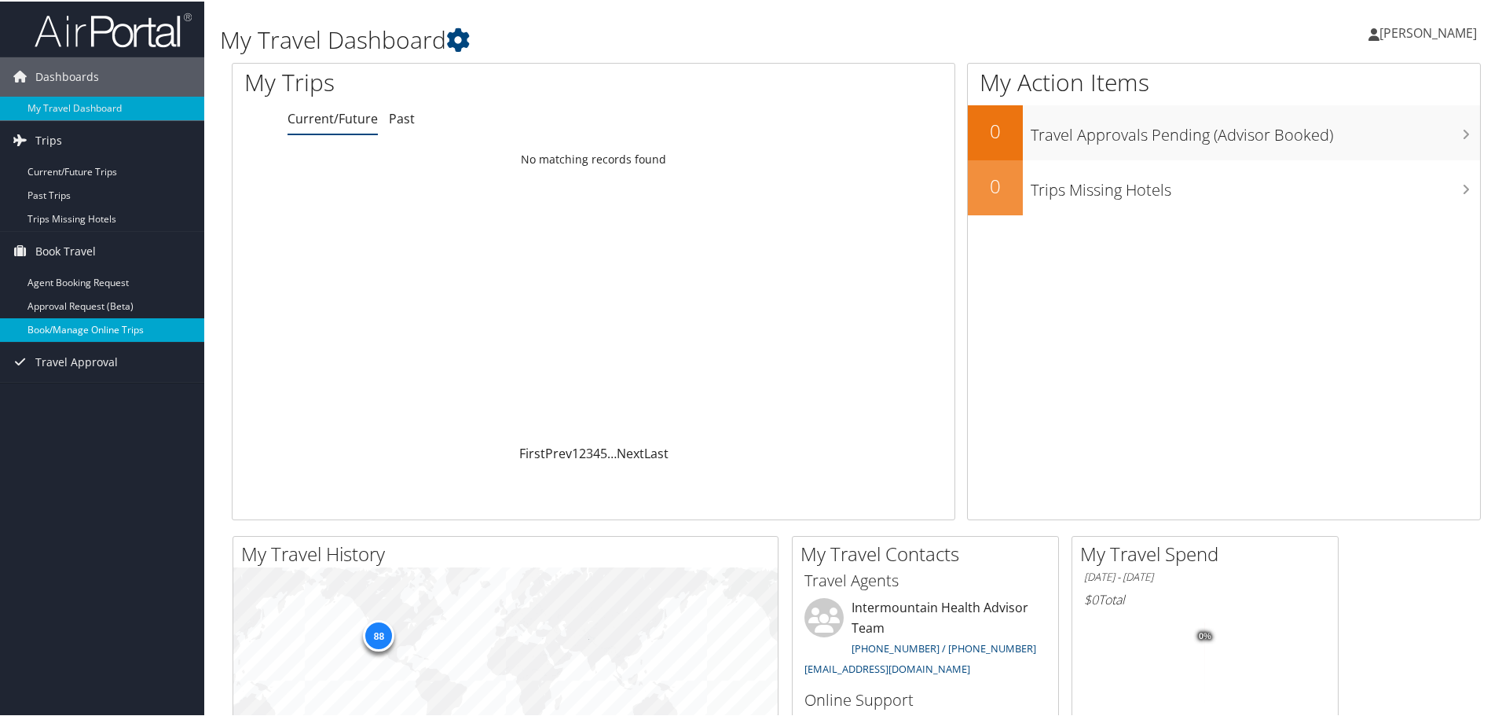 The image size is (1502, 716). I want to click on tspan: 0%, so click(1205, 635).